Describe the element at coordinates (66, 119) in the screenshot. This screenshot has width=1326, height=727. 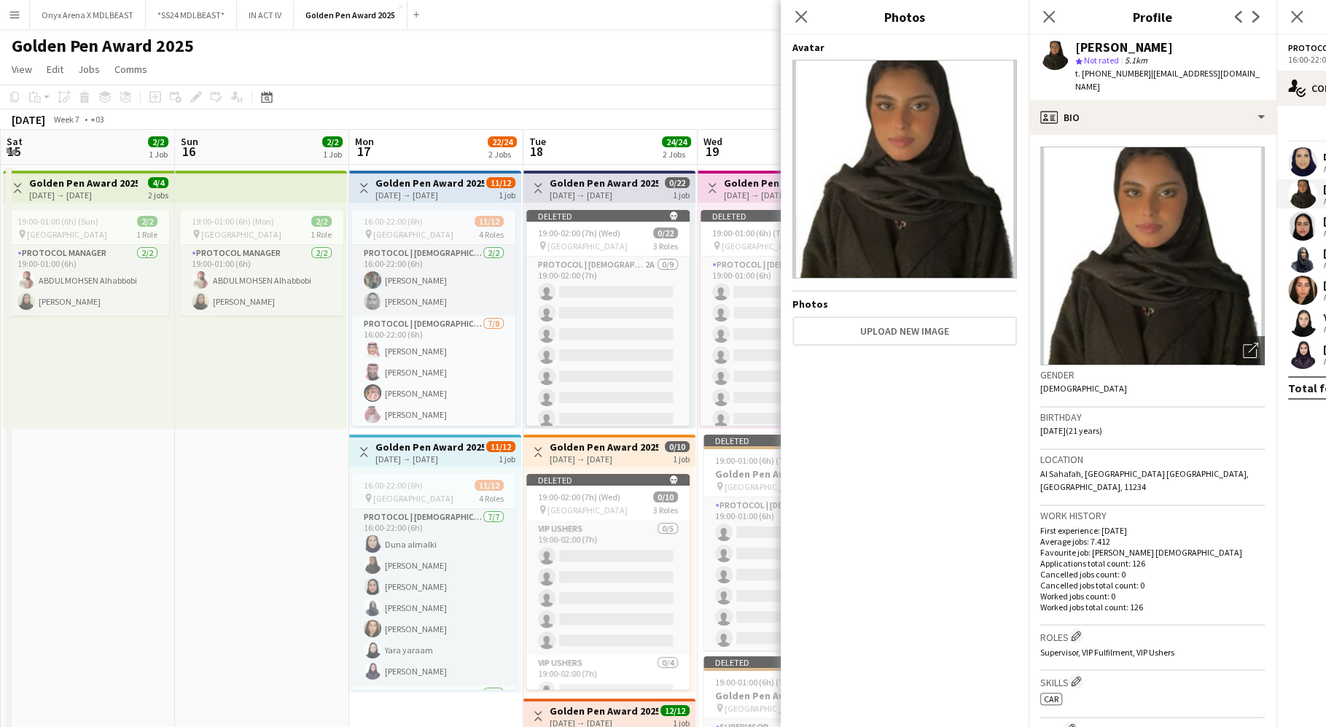
I see `span: Week 7` at that location.